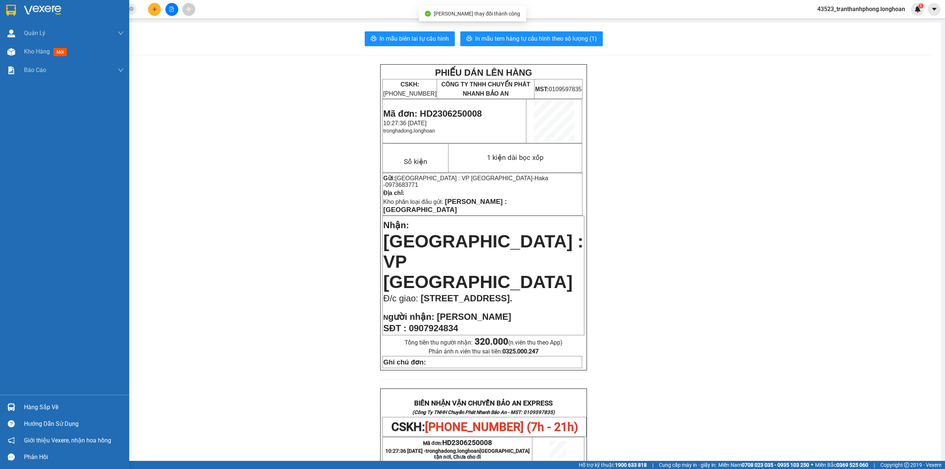  Describe the element at coordinates (842, 465) in the screenshot. I see `span: Miền Bắc` at that location.